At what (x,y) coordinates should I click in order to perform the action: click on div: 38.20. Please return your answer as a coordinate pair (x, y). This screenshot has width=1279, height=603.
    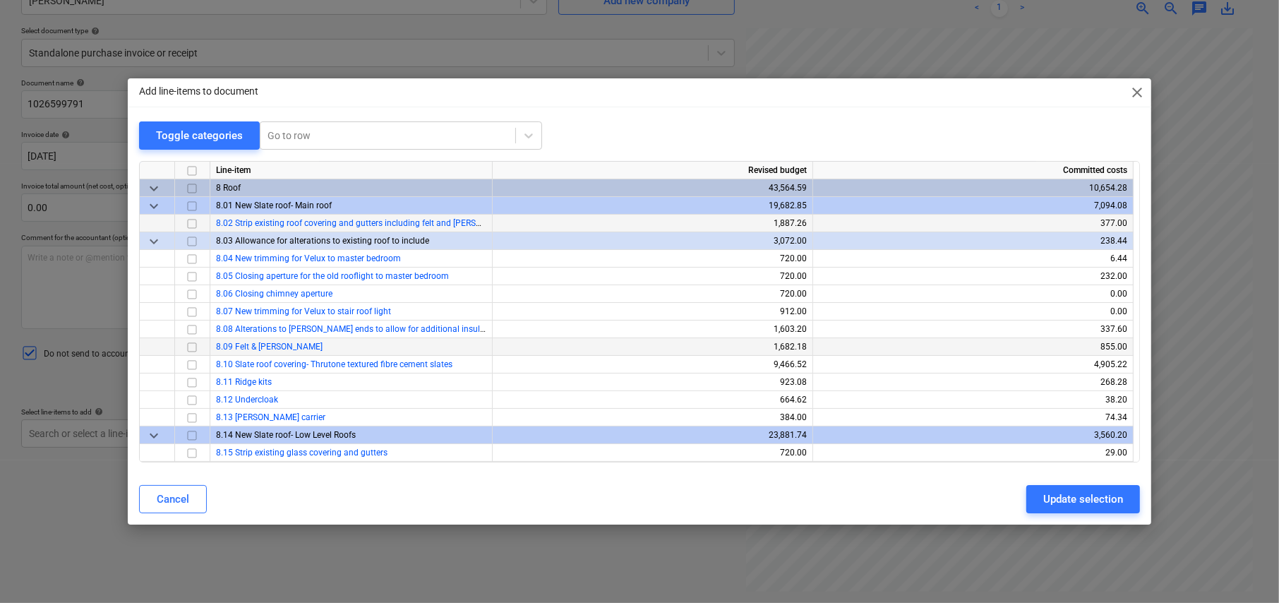
    Looking at the image, I should click on (973, 400).